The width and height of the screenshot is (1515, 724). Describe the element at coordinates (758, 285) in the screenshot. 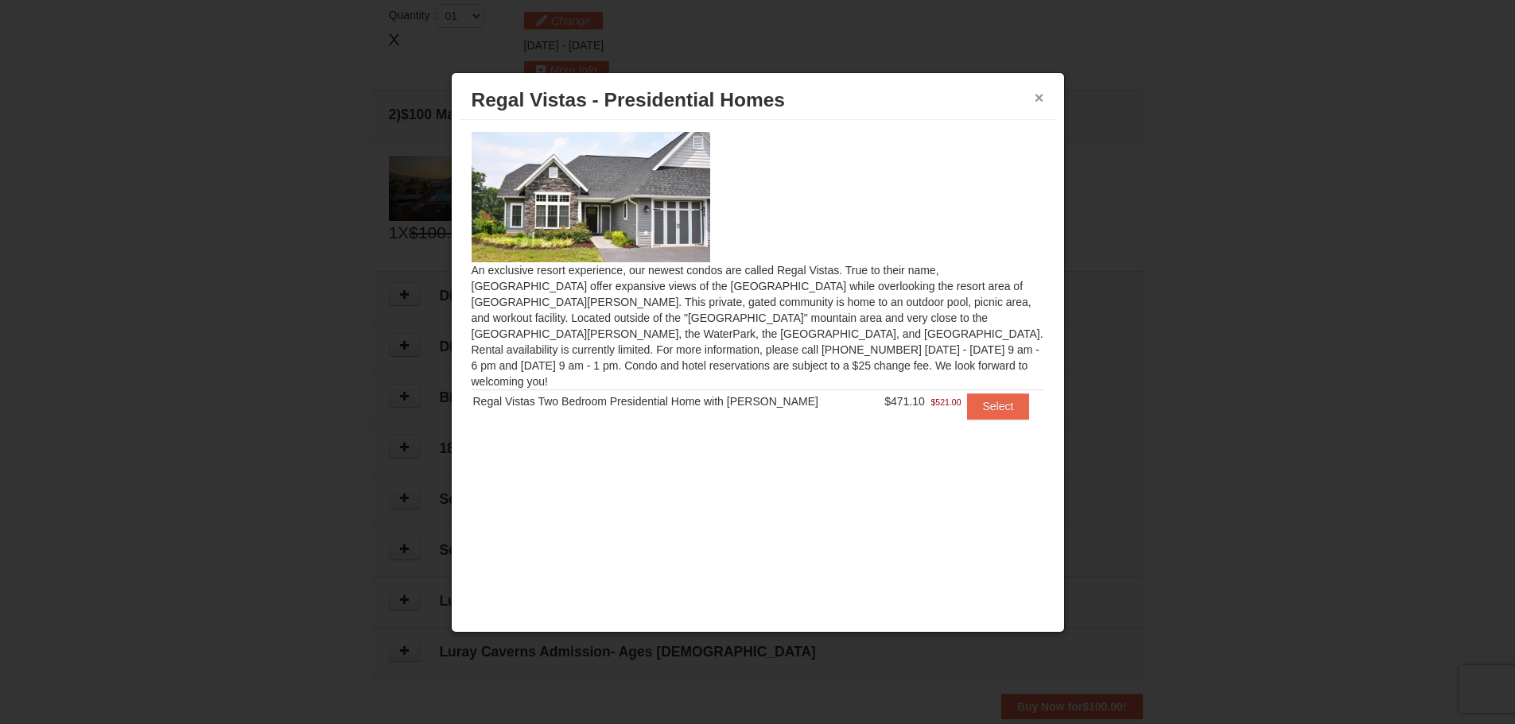

I see `div: An exclusive resort experience, our newest condos are called Regal Vistas. True to their name, [G...` at that location.